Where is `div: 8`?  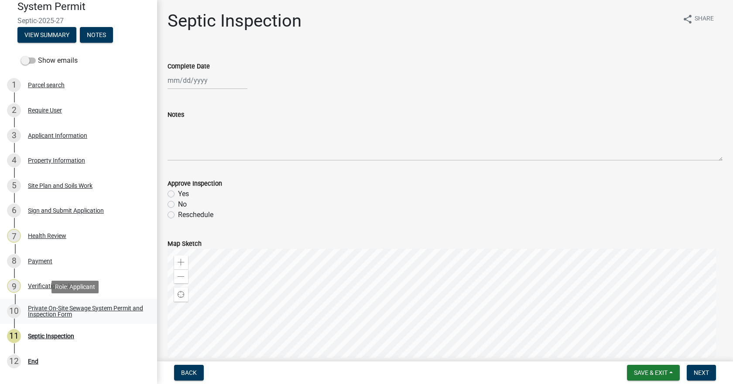 div: 8 is located at coordinates (14, 261).